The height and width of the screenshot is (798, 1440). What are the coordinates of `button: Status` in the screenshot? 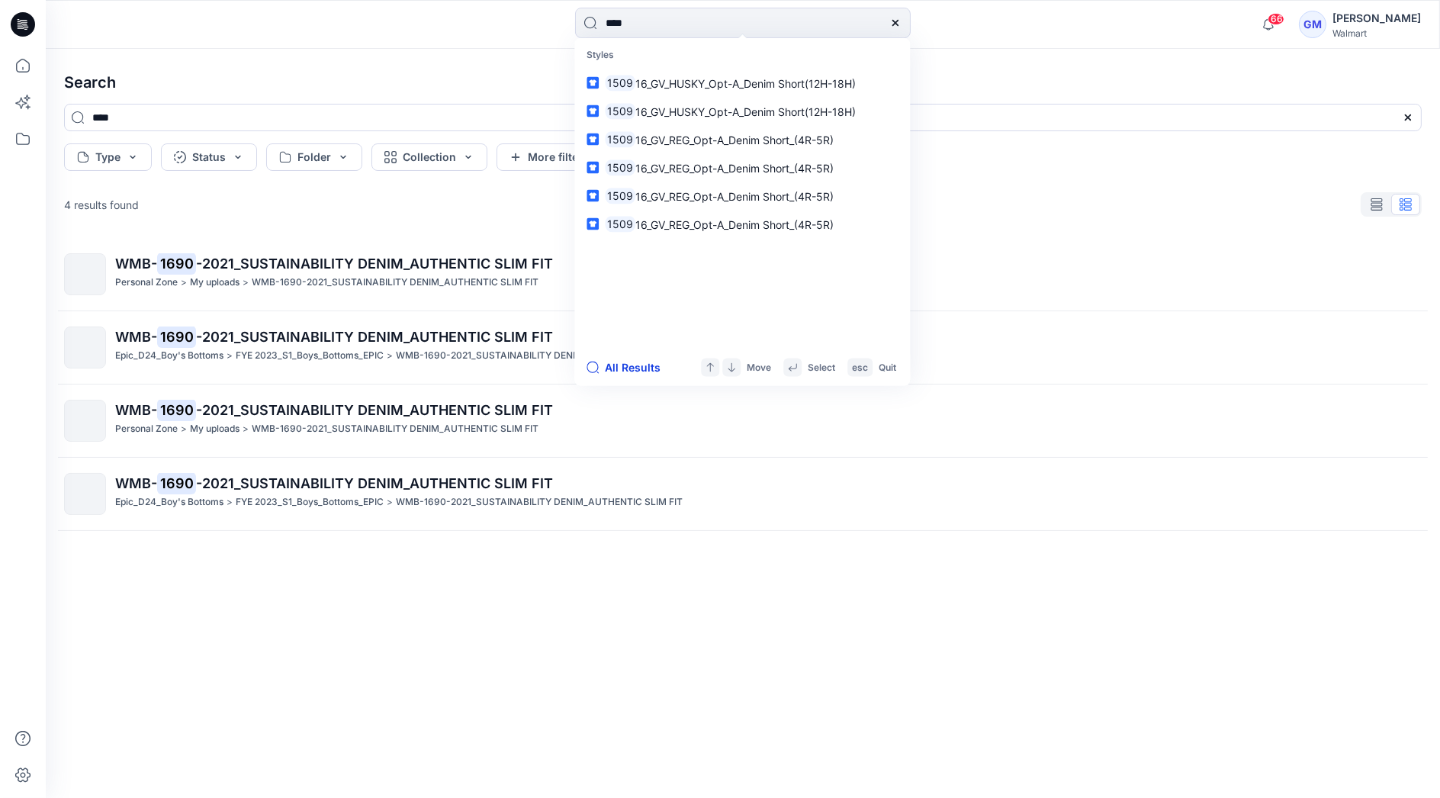 It's located at (209, 157).